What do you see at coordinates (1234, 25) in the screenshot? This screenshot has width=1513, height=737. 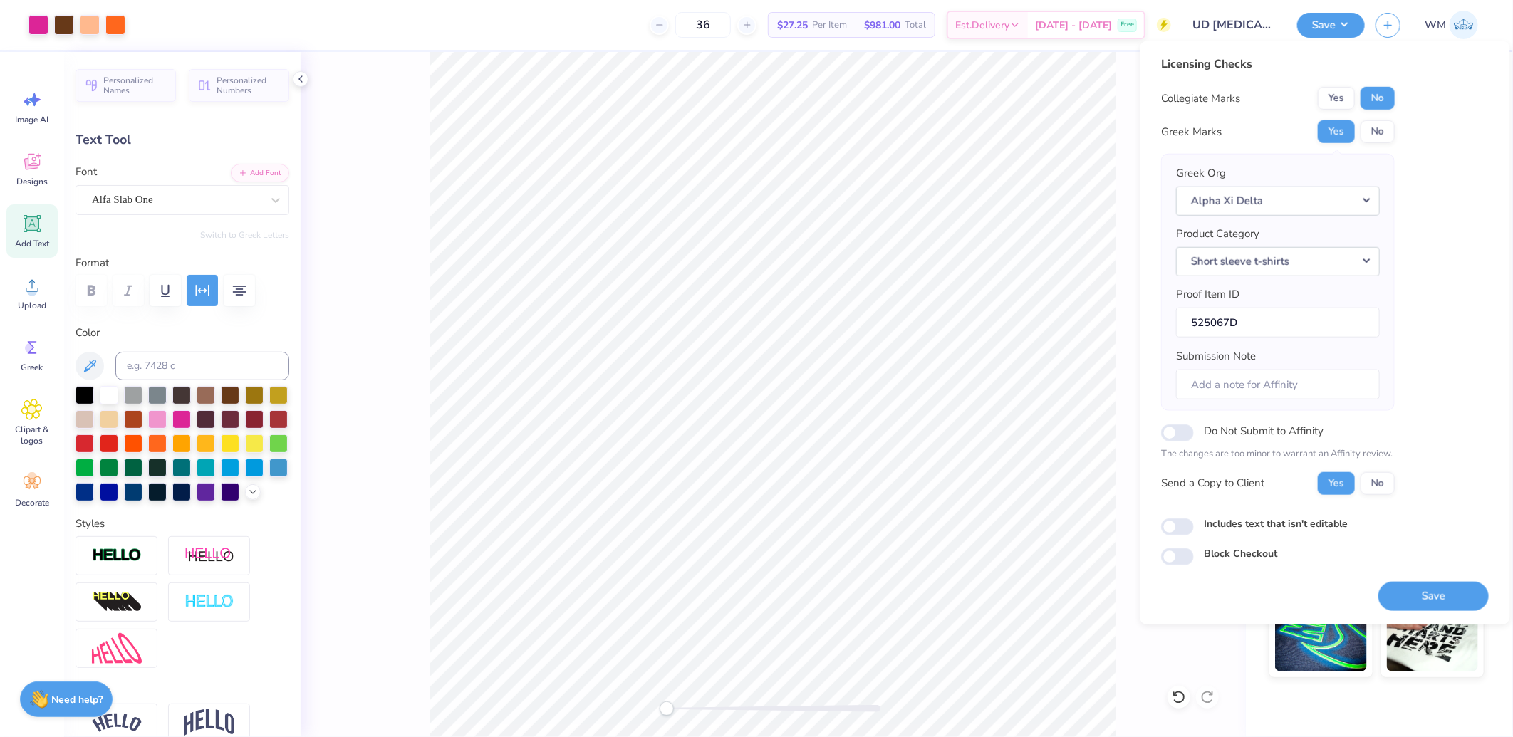 I see `input: Untitled Design` at bounding box center [1234, 25].